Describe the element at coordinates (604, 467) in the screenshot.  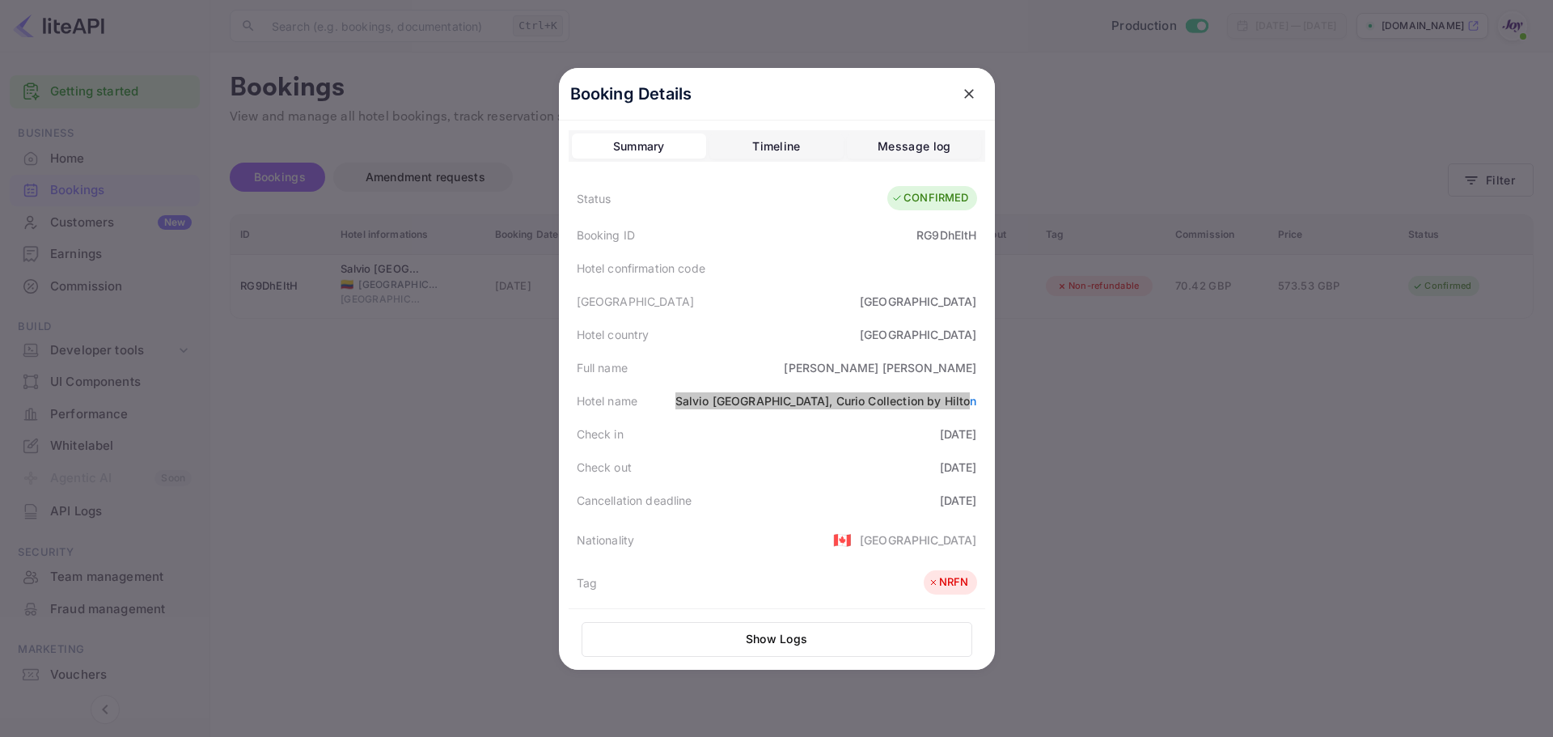
I see `div: Check out` at that location.